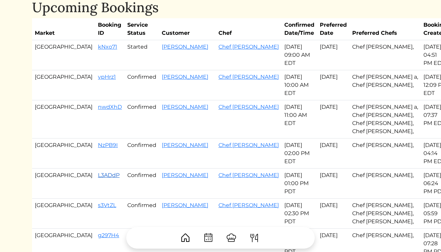  What do you see at coordinates (142, 29) in the screenshot?
I see `th: Service Status` at bounding box center [142, 29].